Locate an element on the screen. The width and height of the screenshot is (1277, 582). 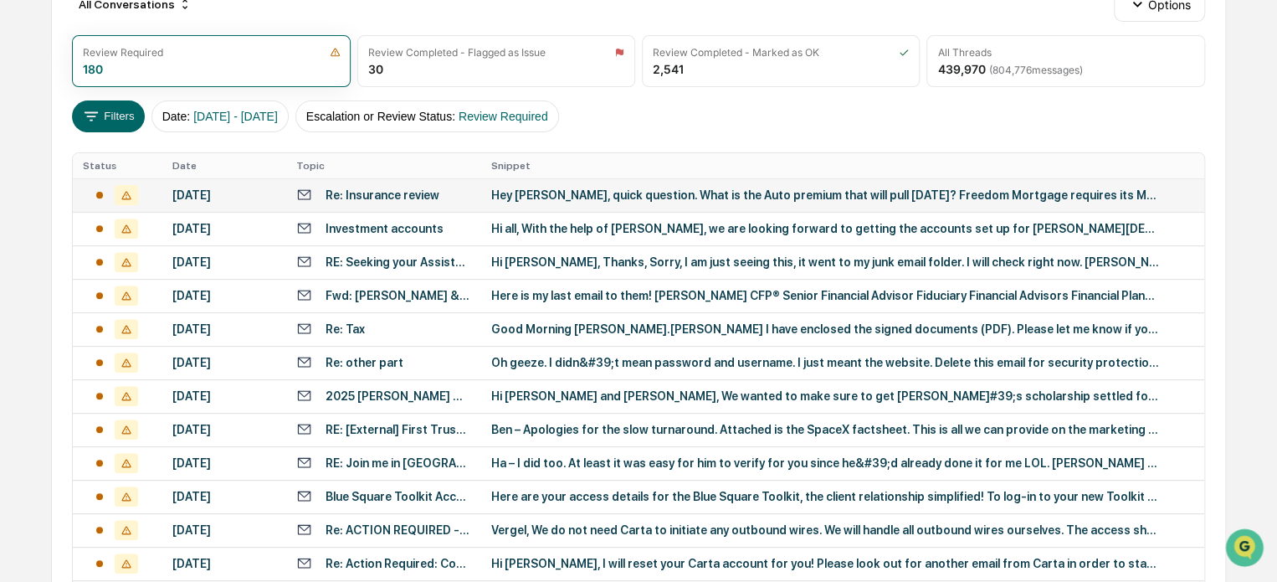
span: Pylon is located at coordinates (184, 290).